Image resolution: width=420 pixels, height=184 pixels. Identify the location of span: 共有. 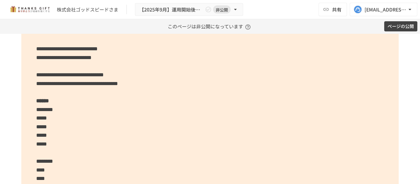
(337, 9).